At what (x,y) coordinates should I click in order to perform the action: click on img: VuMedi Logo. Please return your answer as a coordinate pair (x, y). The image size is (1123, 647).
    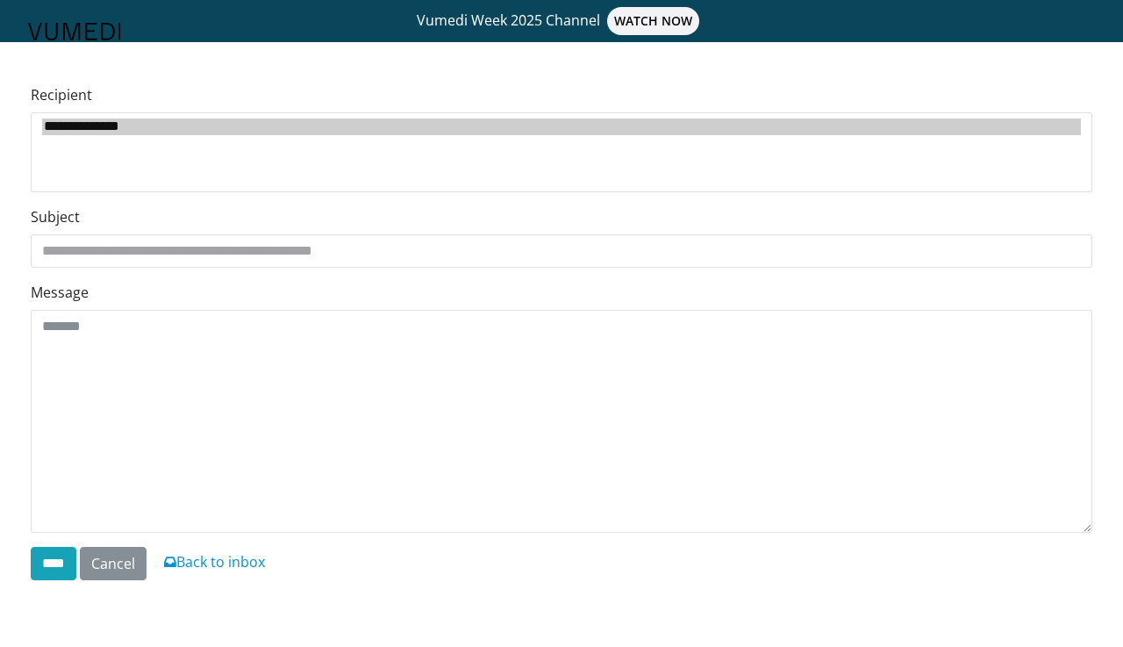
    Looking at the image, I should click on (75, 32).